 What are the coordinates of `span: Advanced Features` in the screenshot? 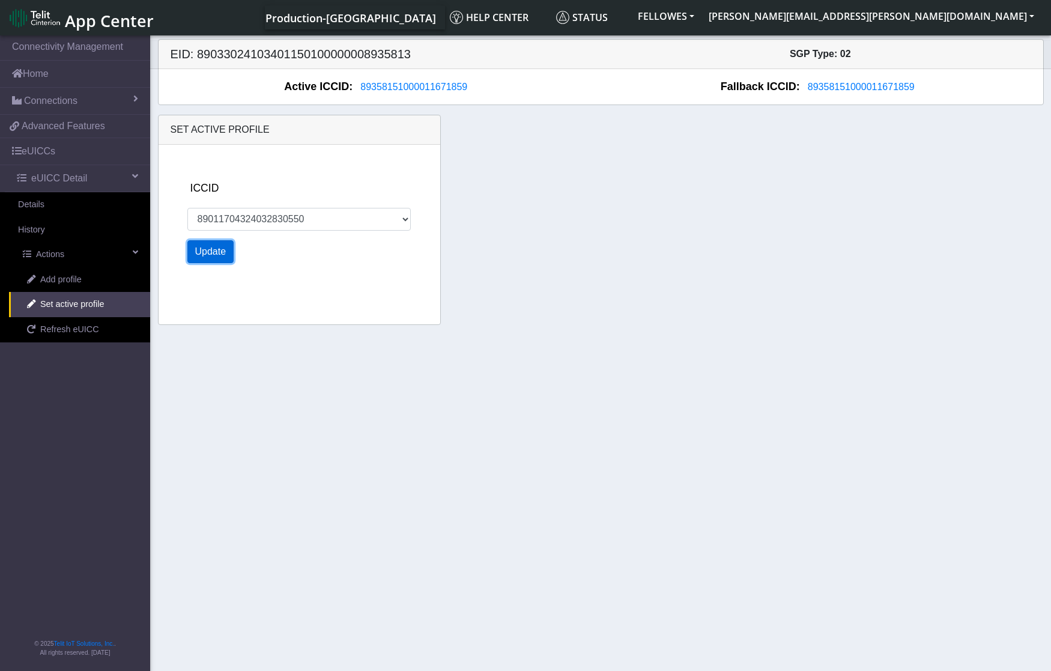 It's located at (63, 126).